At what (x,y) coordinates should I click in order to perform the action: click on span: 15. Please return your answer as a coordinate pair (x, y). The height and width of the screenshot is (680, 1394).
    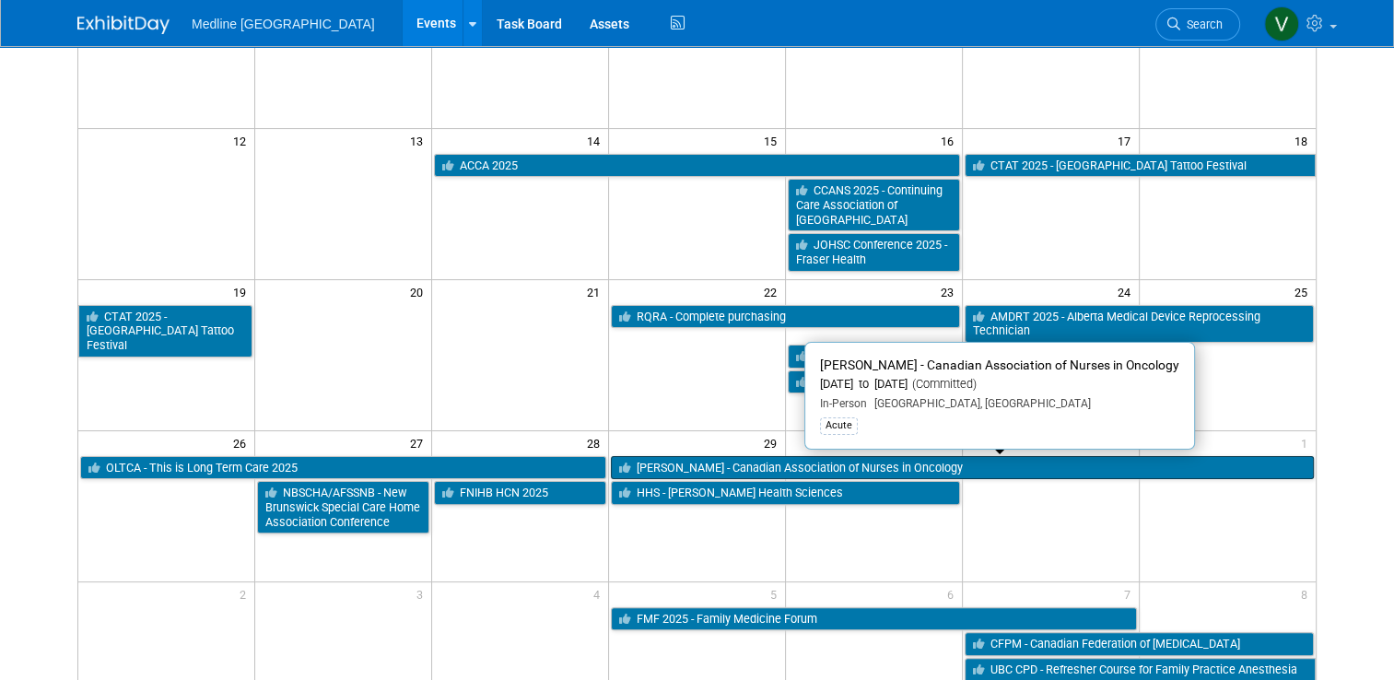
    Looking at the image, I should click on (773, 140).